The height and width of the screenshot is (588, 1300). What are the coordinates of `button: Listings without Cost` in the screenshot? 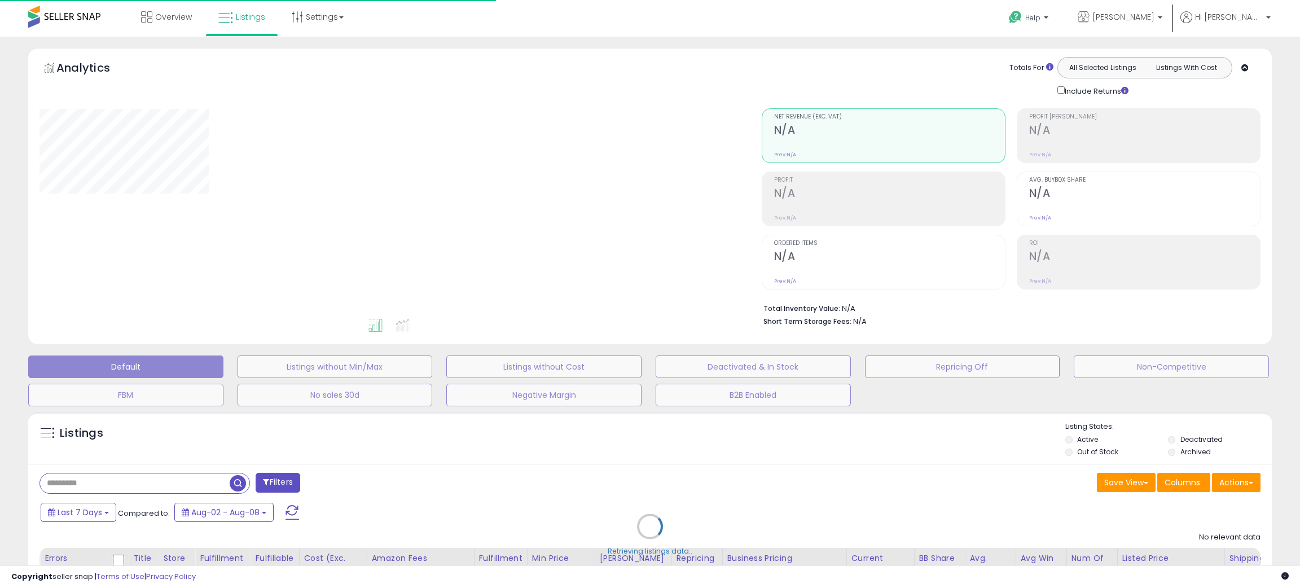 It's located at (544, 367).